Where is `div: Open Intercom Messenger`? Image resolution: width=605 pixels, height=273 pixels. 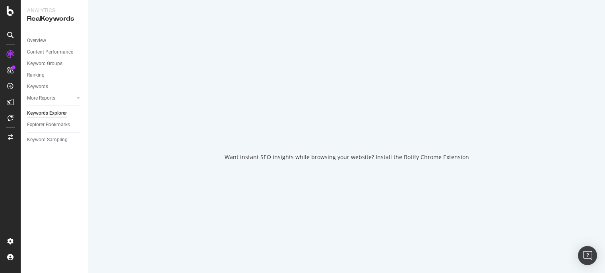 div: Open Intercom Messenger is located at coordinates (587, 256).